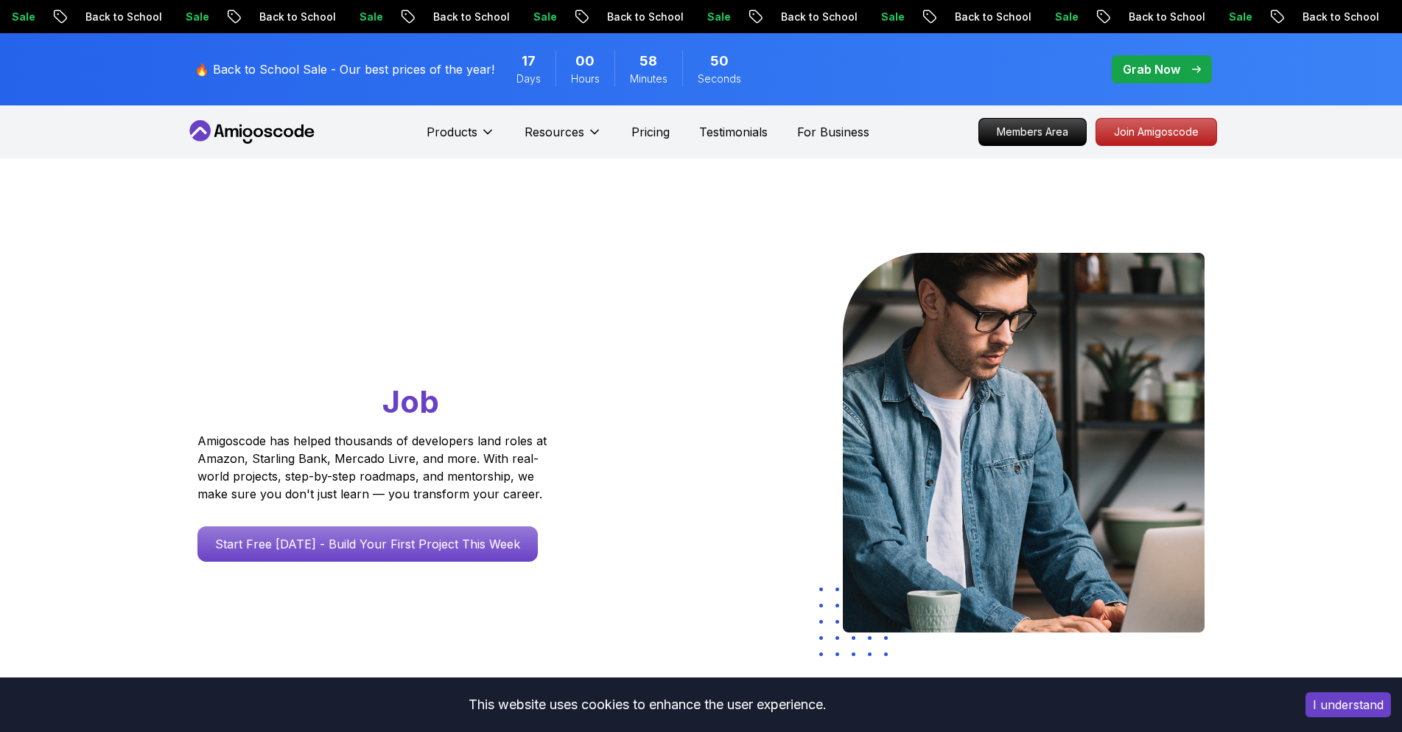 The image size is (1402, 732). Describe the element at coordinates (1156, 132) in the screenshot. I see `a: Join Amigoscode` at that location.